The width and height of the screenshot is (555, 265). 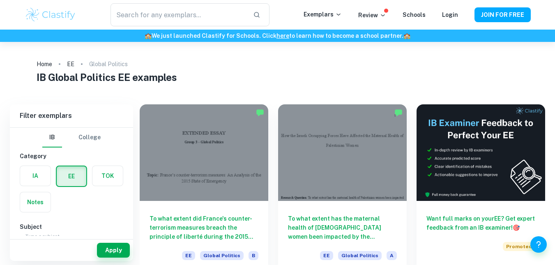 What do you see at coordinates (178, 15) in the screenshot?
I see `input: Search for any exemplars...` at bounding box center [178, 15].